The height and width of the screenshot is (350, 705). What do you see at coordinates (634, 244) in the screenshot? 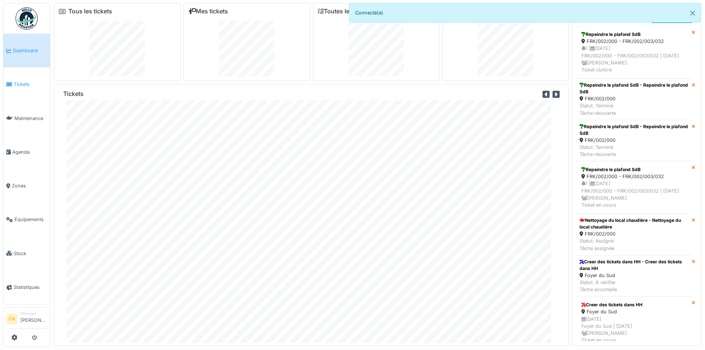
I see `div: Statut: Assigné Tâche assignée` at bounding box center [634, 244].